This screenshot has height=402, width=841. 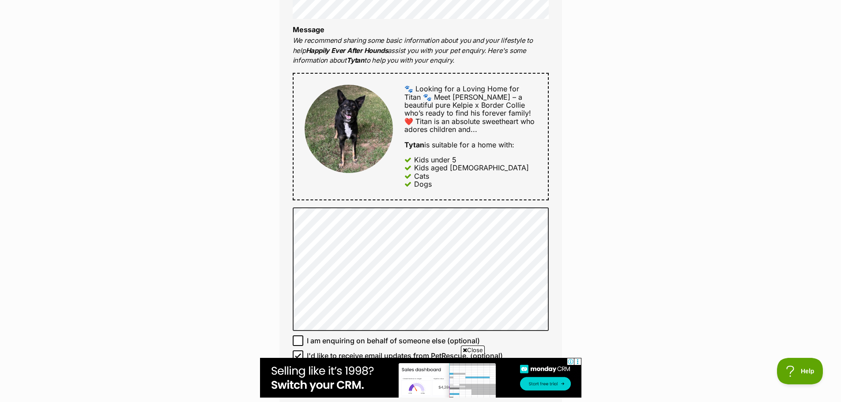 I want to click on label: Message, so click(x=309, y=30).